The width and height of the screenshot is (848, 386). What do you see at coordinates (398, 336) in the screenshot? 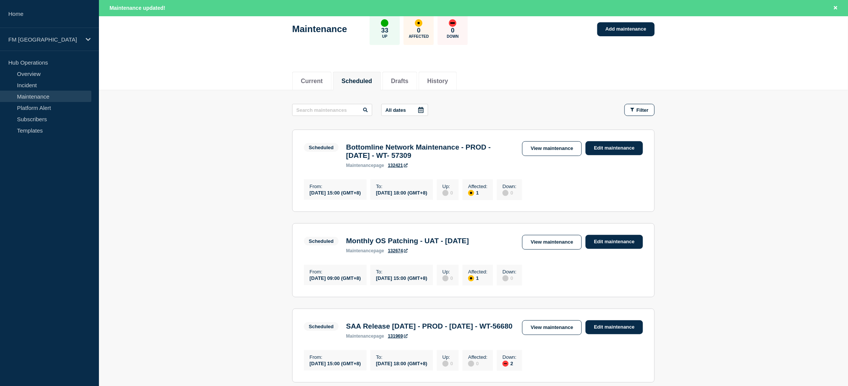
I see `a: 131969` at bounding box center [398, 336].